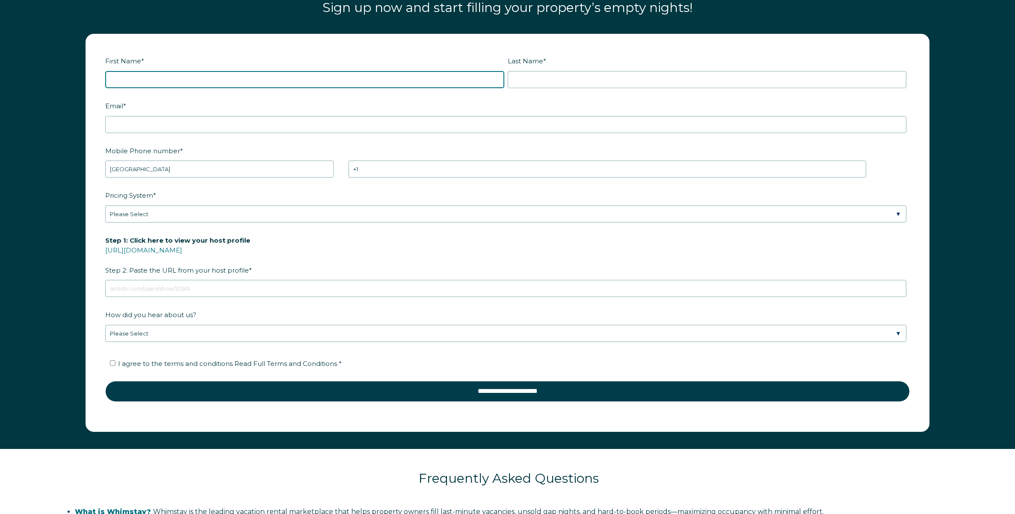 The width and height of the screenshot is (1015, 514). What do you see at coordinates (508, 478) in the screenshot?
I see `span: Frequently Asked Questions` at bounding box center [508, 478].